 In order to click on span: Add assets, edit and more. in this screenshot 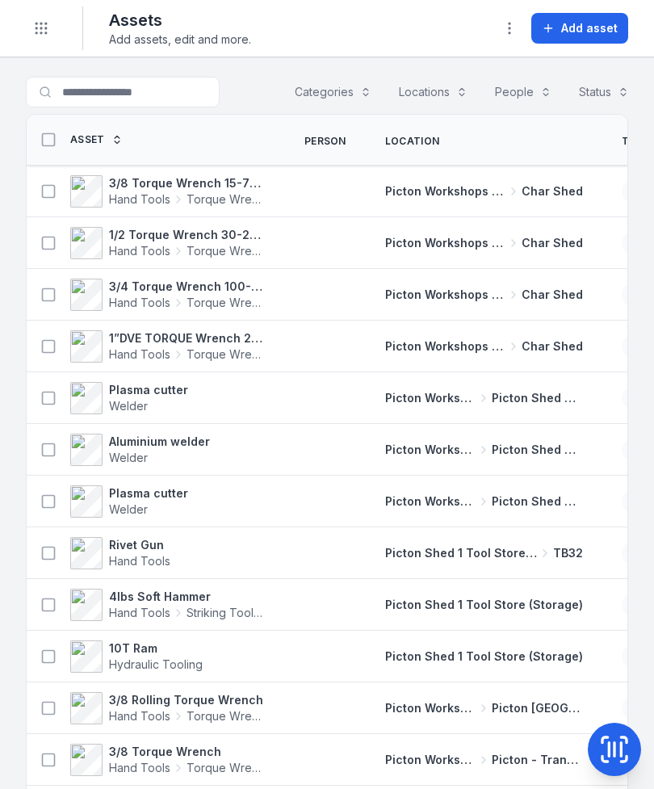, I will do `click(180, 40)`.